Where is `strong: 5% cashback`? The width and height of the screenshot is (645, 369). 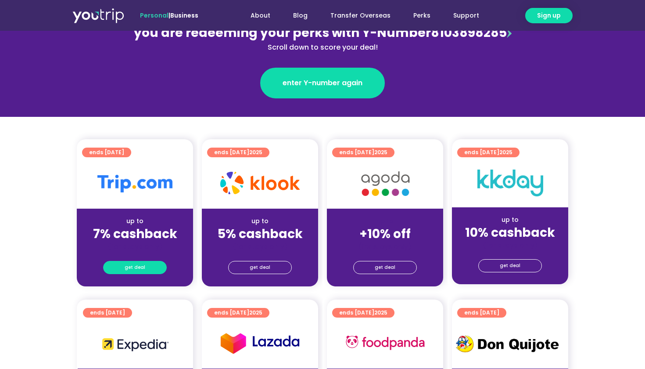
strong: 5% cashback is located at coordinates (260, 233).